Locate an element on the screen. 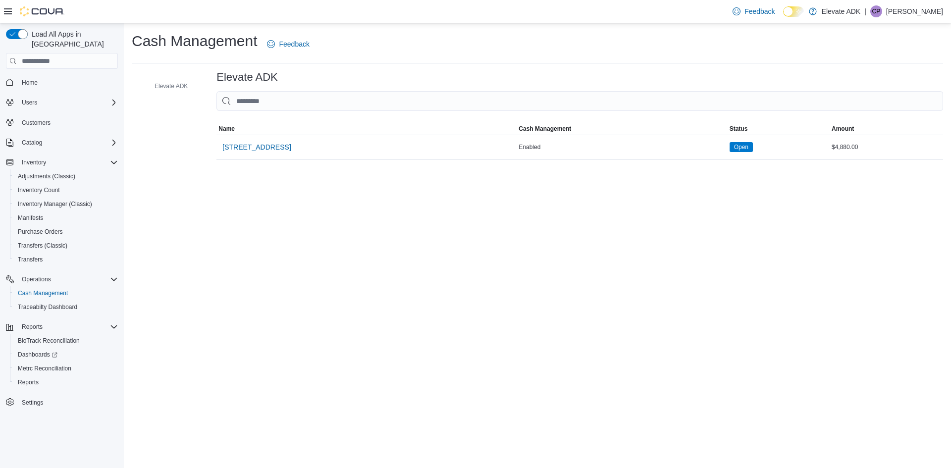  a: Home is located at coordinates (30, 83).